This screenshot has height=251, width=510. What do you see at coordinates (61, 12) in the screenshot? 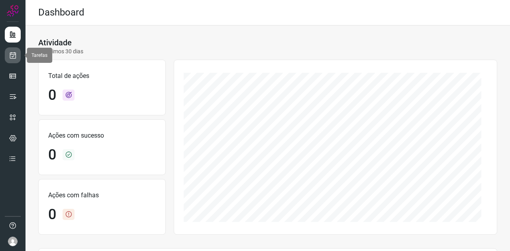
I see `h2: Dashboard` at bounding box center [61, 12].